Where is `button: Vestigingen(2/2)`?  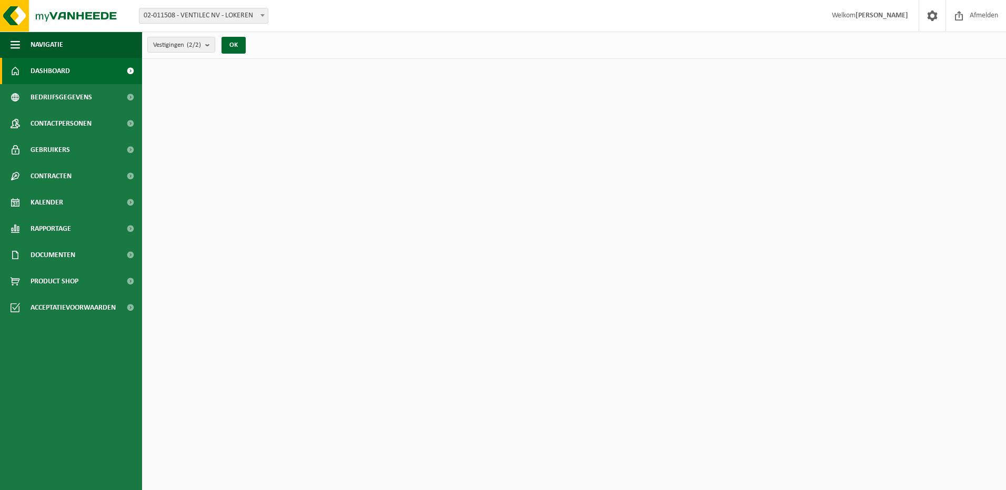 button: Vestigingen(2/2) is located at coordinates (181, 45).